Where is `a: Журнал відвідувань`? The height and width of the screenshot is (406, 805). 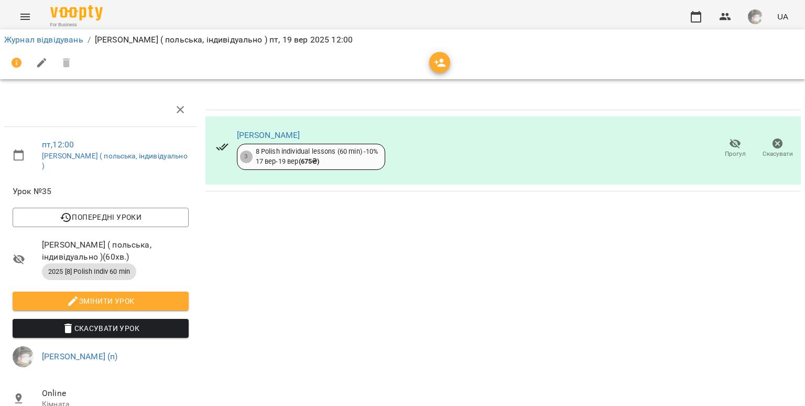 a: Журнал відвідувань is located at coordinates (43, 39).